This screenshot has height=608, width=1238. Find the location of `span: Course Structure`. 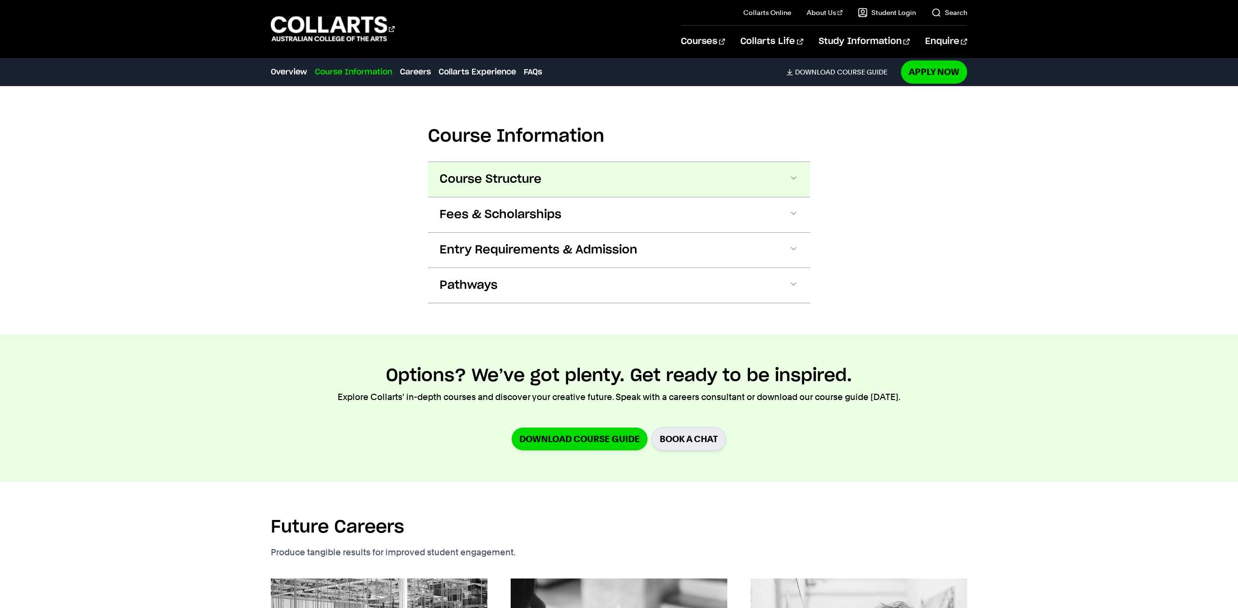

span: Course Structure is located at coordinates (491, 179).